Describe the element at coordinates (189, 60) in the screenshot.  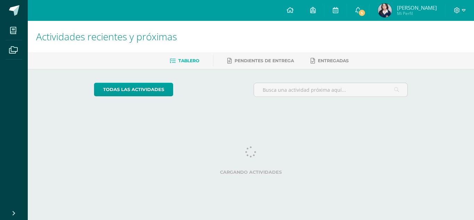
I see `span: Tablero` at that location.